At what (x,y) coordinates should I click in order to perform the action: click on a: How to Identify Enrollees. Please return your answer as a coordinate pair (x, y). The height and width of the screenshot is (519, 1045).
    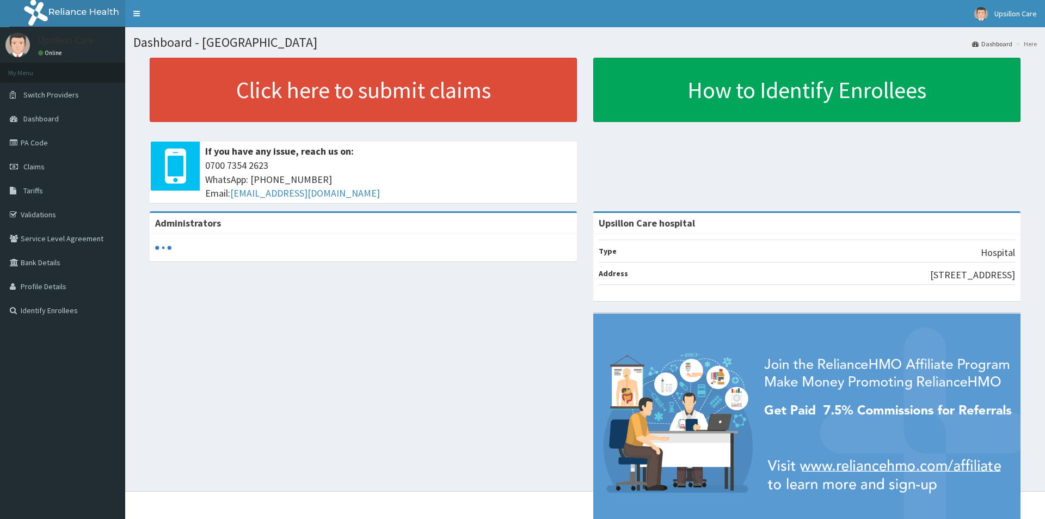
    Looking at the image, I should click on (807, 90).